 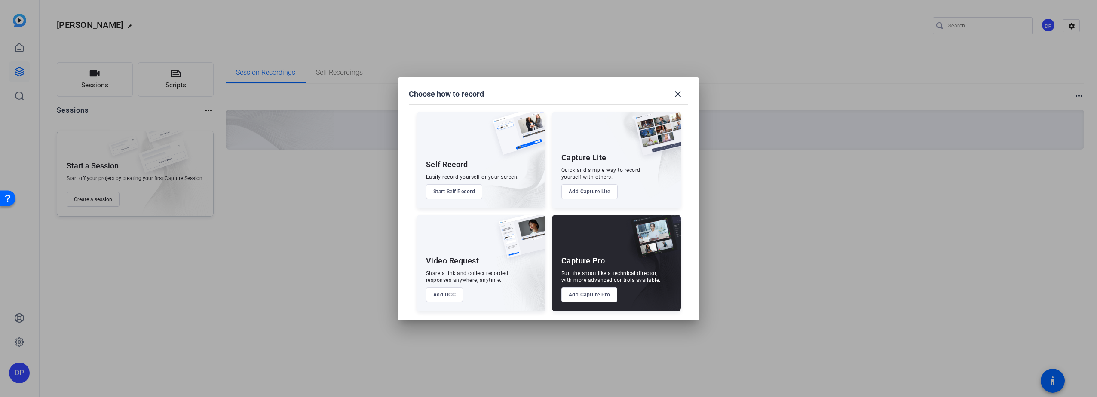 I want to click on div: Easily record yourself or your screen., so click(x=473, y=177).